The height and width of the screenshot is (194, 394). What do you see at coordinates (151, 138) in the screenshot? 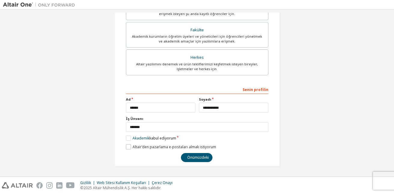
I see `label: kabul ediyorum` at bounding box center [151, 138].